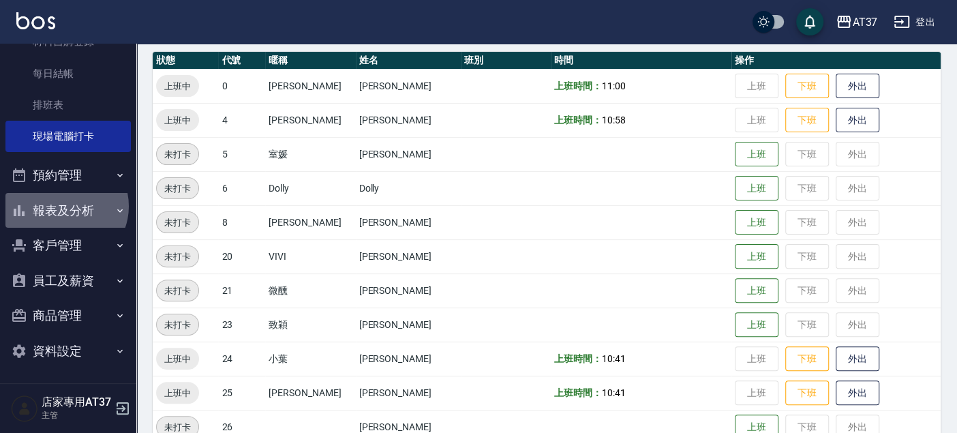 This screenshot has width=957, height=433. Describe the element at coordinates (408, 61) in the screenshot. I see `th: 姓名` at that location.